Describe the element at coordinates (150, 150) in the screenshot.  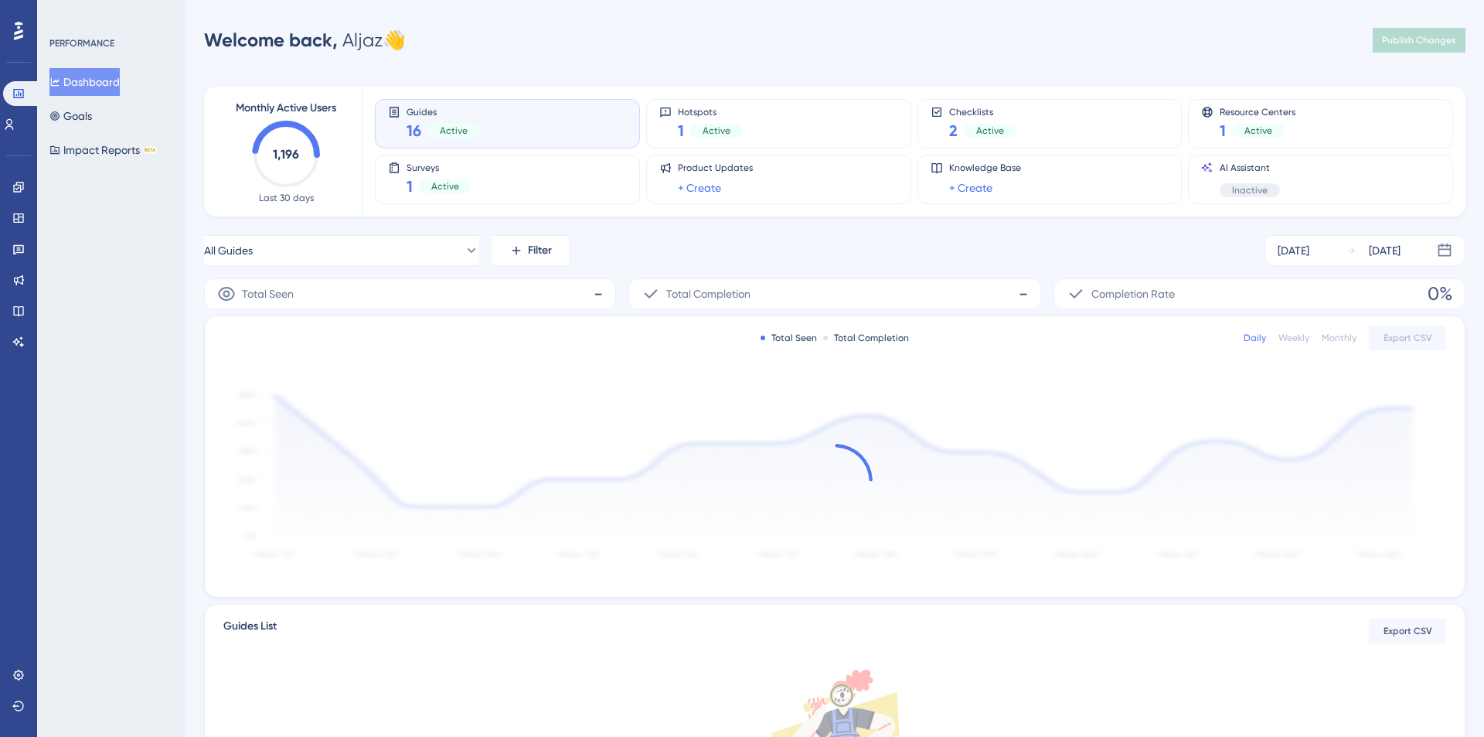
I see `div: BETA` at that location.